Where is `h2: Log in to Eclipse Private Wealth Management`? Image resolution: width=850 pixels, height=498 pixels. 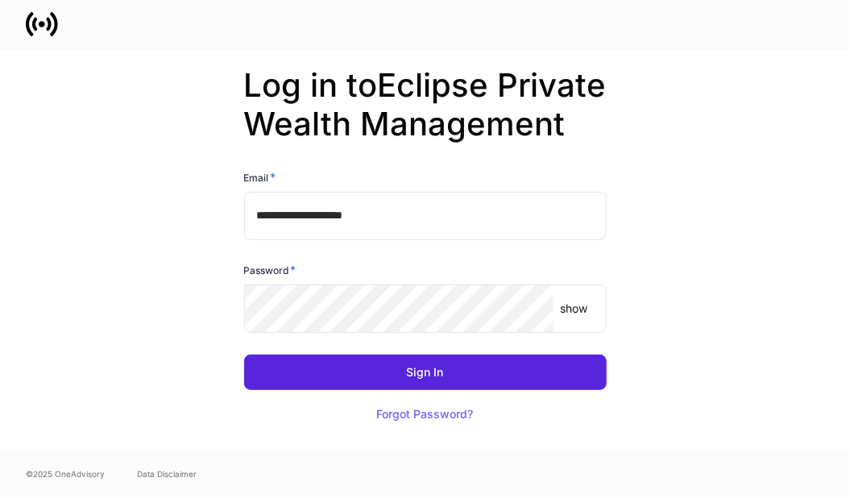
h2: Log in to Eclipse Private Wealth Management is located at coordinates (425, 118).